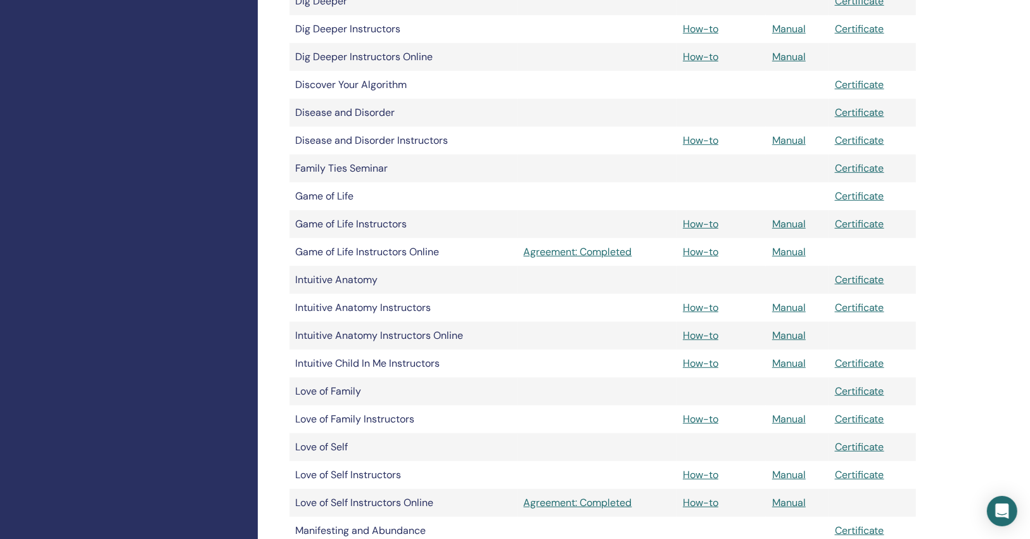 This screenshot has width=1030, height=539. What do you see at coordinates (404, 252) in the screenshot?
I see `td: Game of Life Instructors Online` at bounding box center [404, 252].